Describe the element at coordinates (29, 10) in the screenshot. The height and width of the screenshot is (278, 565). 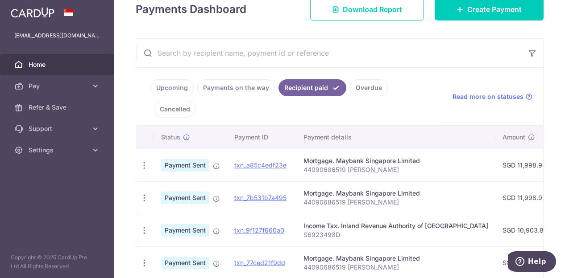
I see `span: Help` at that location.